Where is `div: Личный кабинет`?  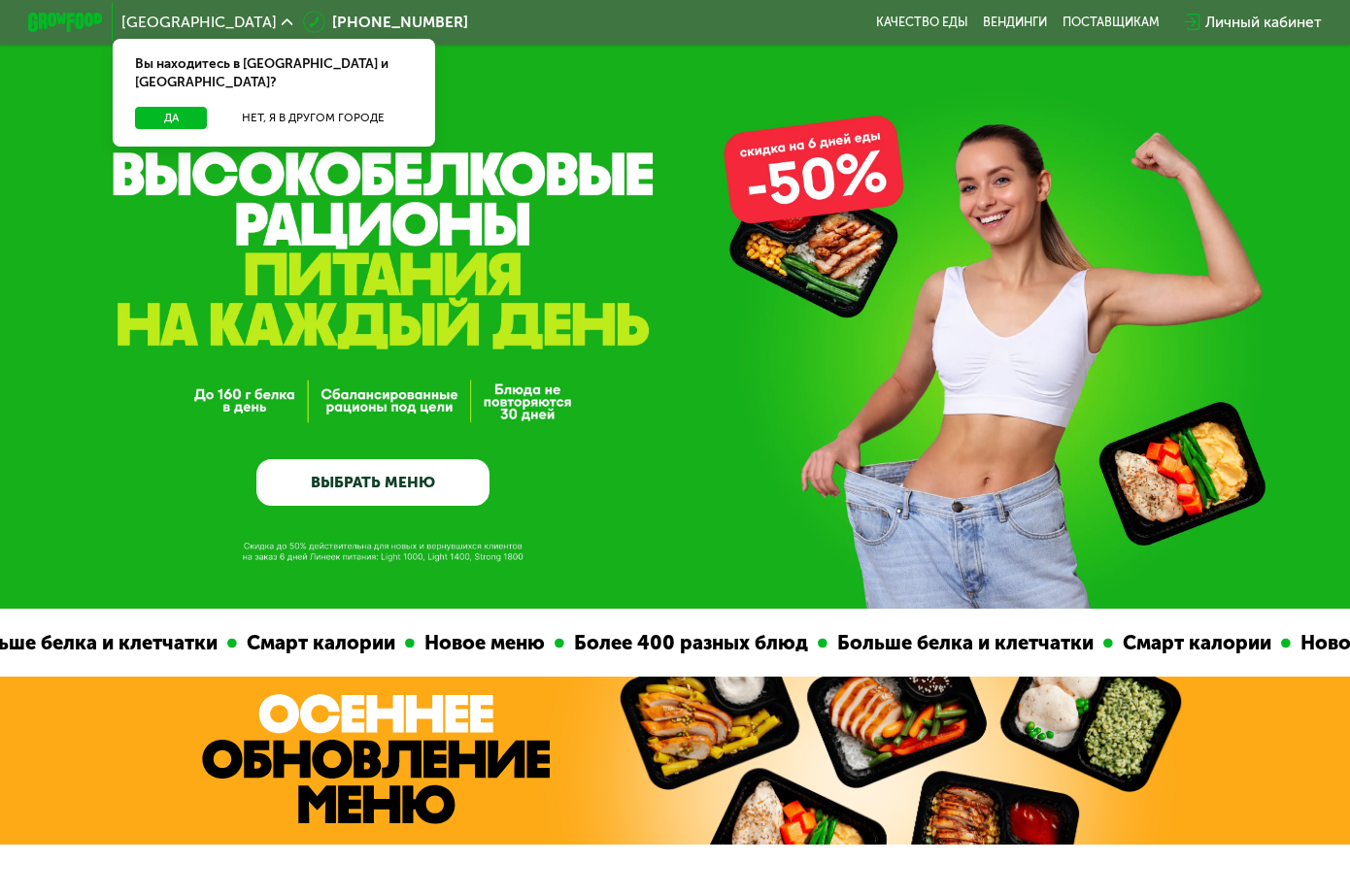 div: Личный кабинет is located at coordinates (1263, 21).